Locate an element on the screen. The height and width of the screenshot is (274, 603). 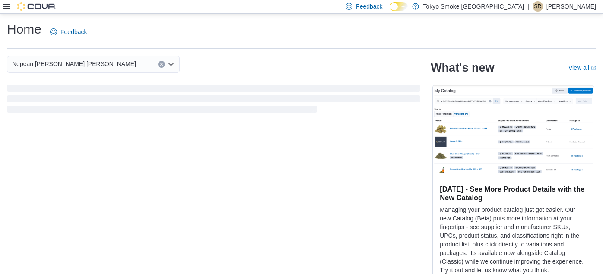
a: Feedback is located at coordinates (68, 32).